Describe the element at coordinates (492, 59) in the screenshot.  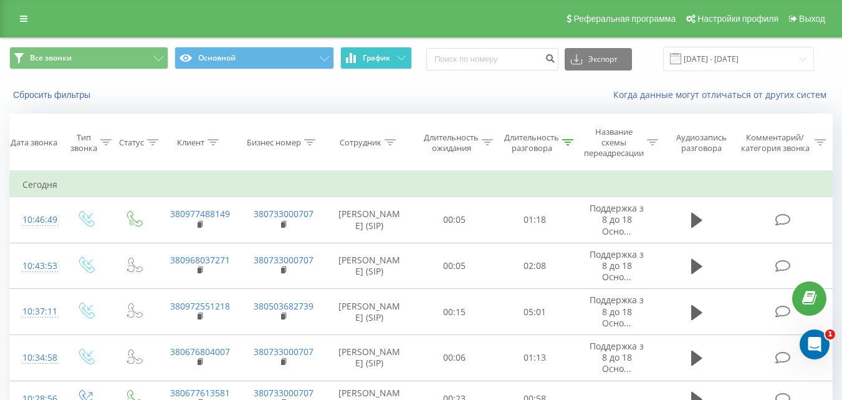
I see `input: Поиск по номеру` at that location.